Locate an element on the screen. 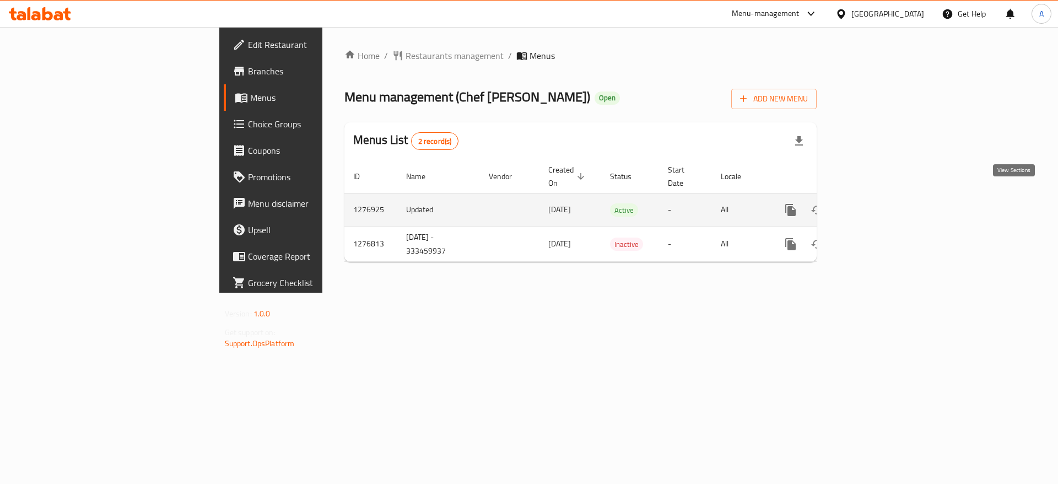 The width and height of the screenshot is (1058, 484). span: Promotions is located at coordinates (317, 177).